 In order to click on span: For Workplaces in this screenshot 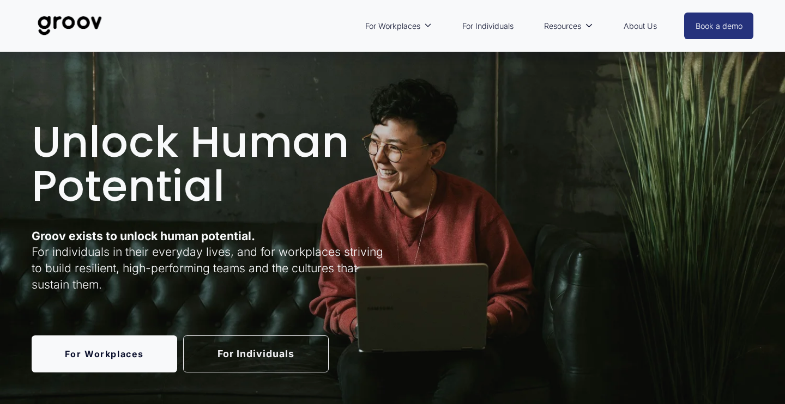, I will do `click(392, 26)`.